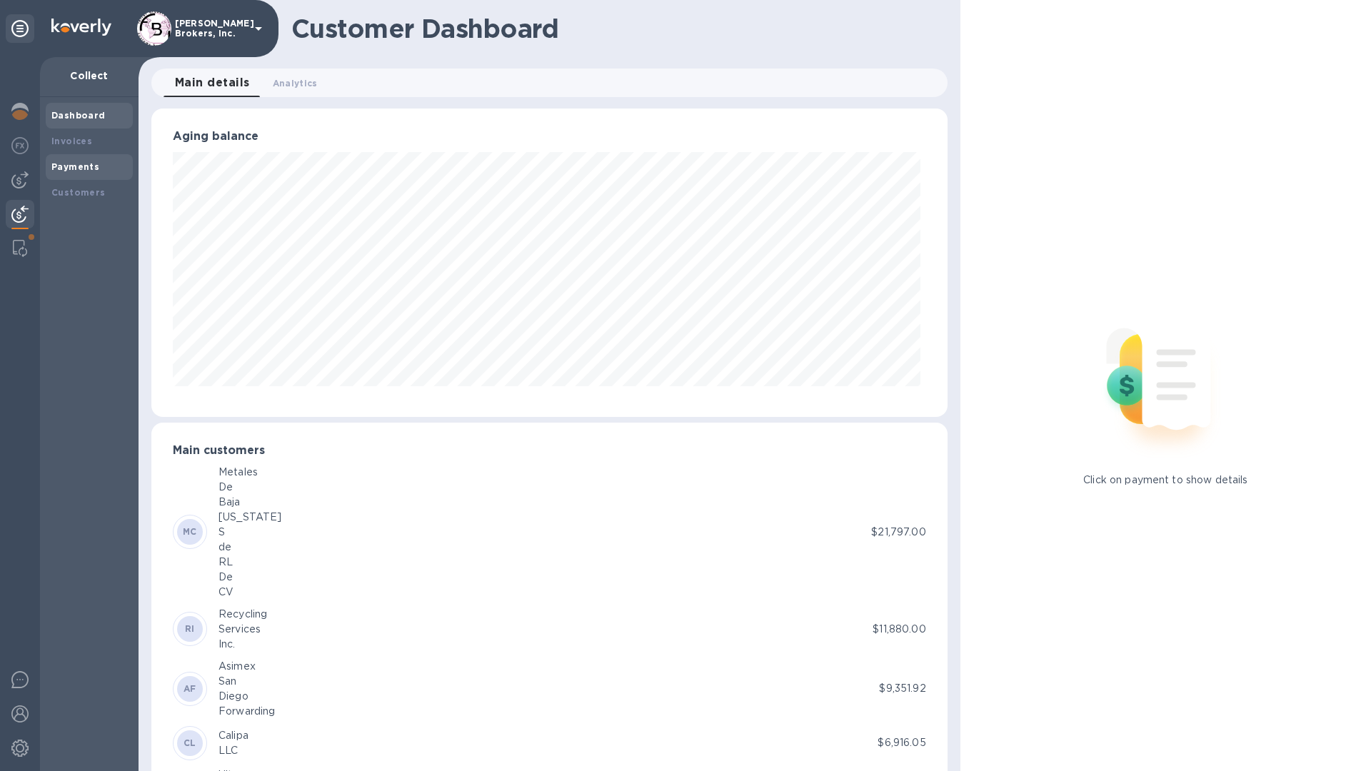  What do you see at coordinates (190, 689) in the screenshot?
I see `b: AF` at bounding box center [190, 689].